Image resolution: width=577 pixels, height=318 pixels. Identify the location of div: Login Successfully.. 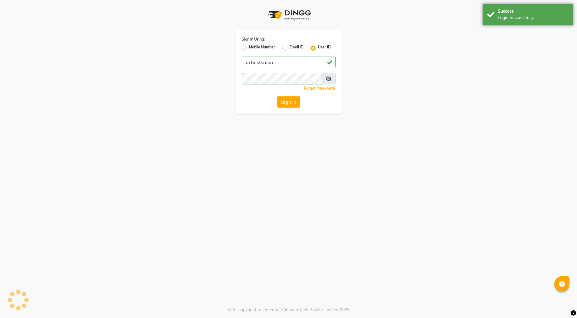
(533, 18).